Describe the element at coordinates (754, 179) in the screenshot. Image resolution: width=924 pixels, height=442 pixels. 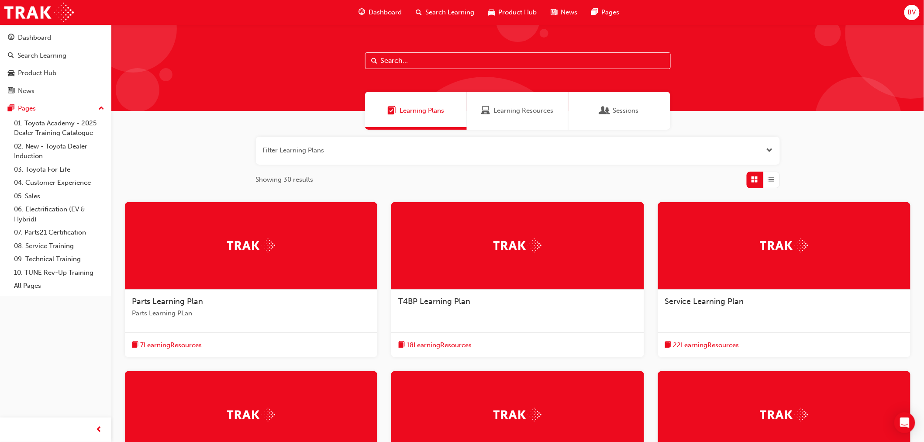
I see `span: Grid` at that location.